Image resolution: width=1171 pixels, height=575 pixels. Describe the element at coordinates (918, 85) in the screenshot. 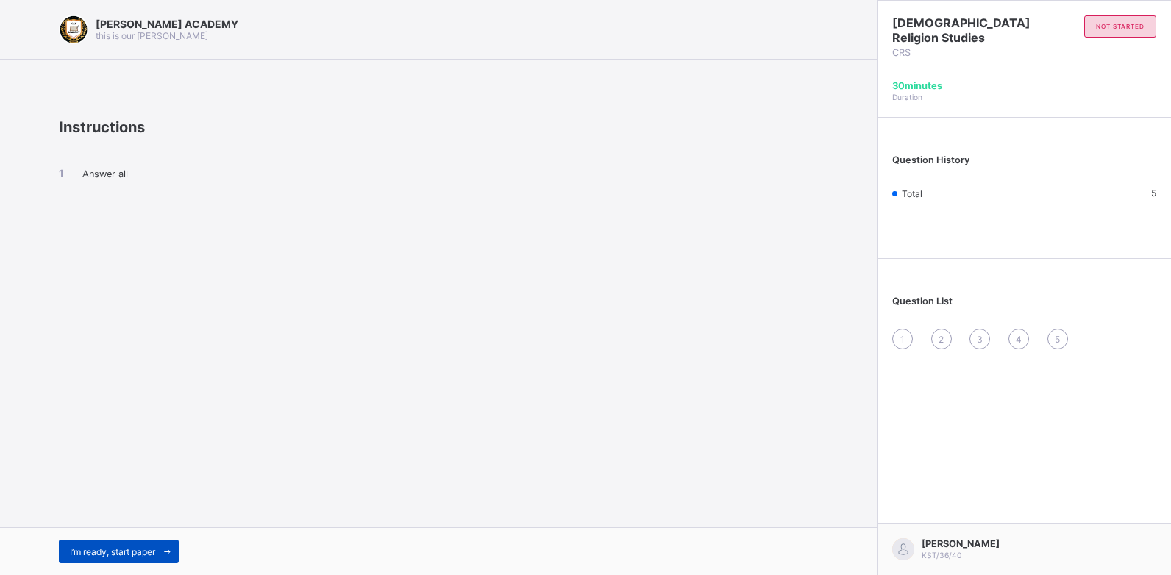

I see `span: 30 minutes` at that location.